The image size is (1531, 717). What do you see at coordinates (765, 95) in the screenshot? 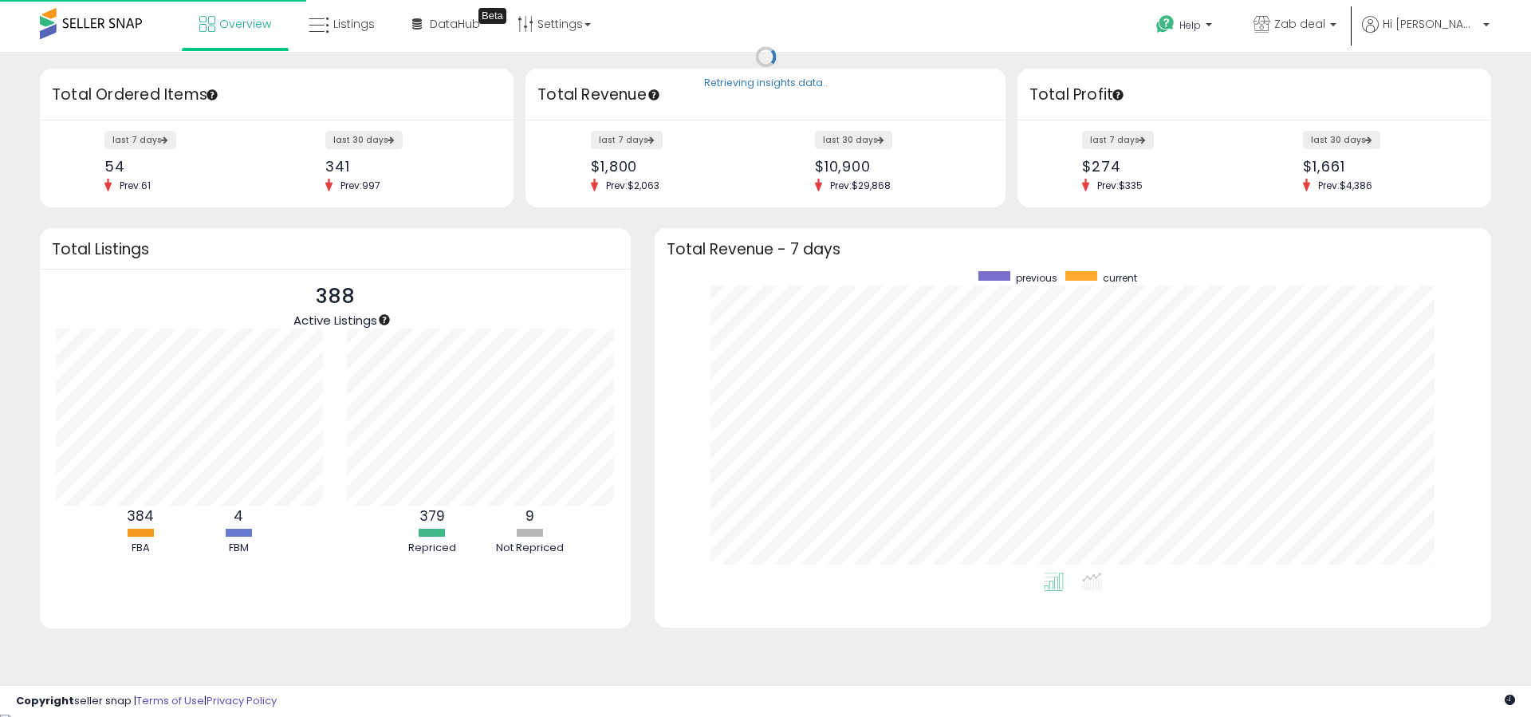
I see `h3: Total Revenue` at bounding box center [765, 95].